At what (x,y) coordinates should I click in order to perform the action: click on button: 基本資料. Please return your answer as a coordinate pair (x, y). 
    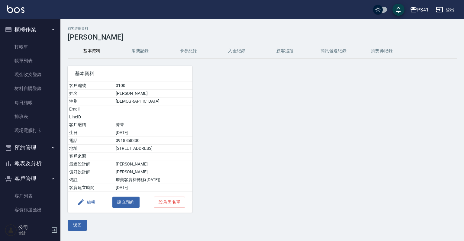
    Looking at the image, I should click on (92, 51).